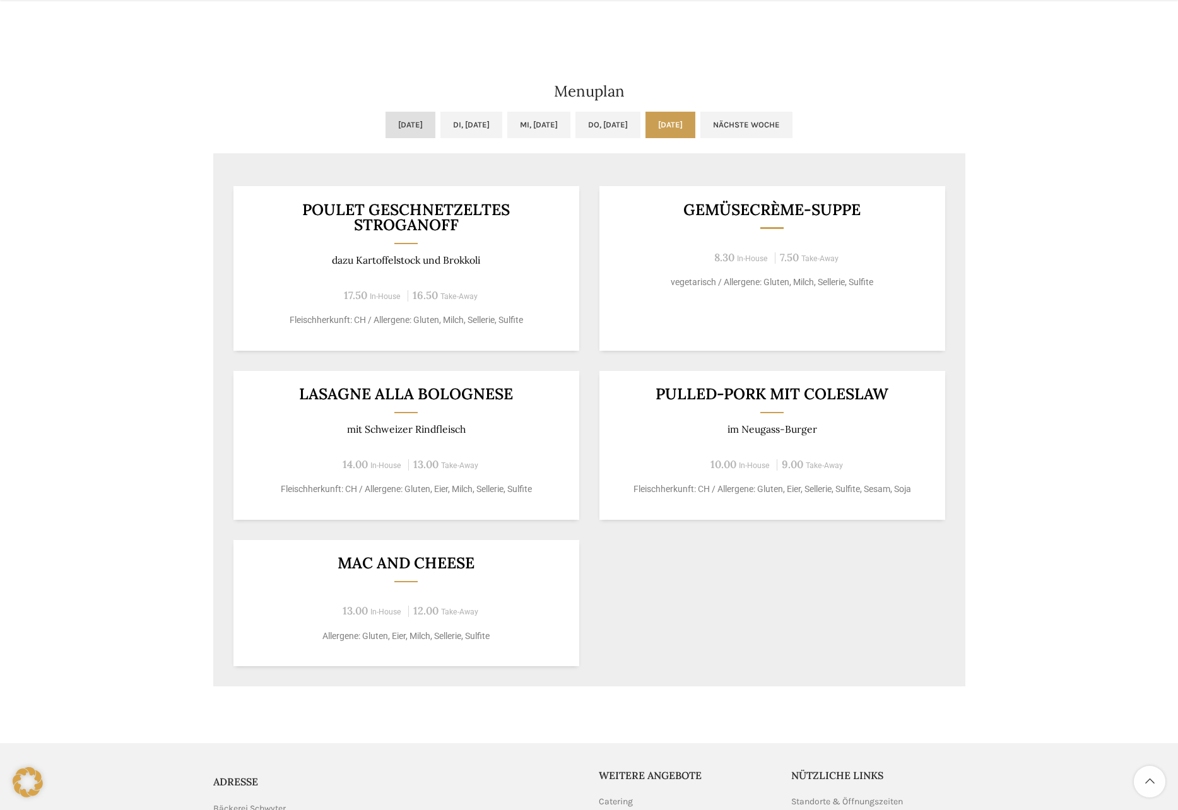  I want to click on span: 10.00, so click(723, 464).